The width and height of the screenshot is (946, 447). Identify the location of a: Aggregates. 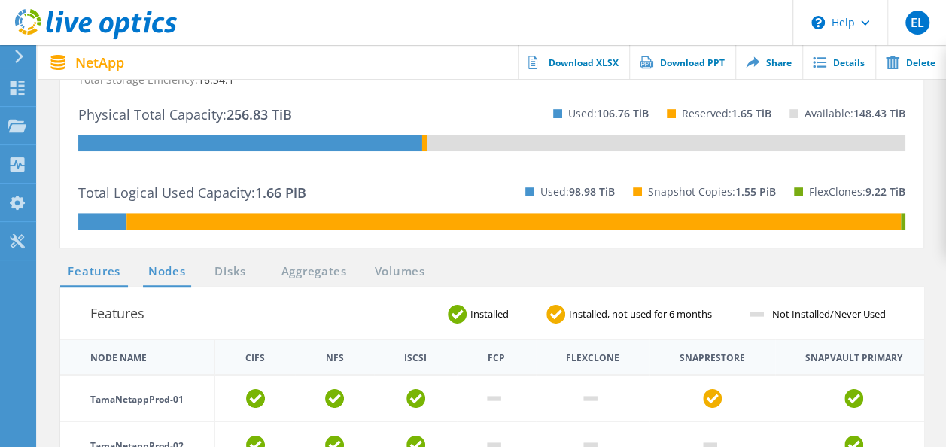
(314, 272).